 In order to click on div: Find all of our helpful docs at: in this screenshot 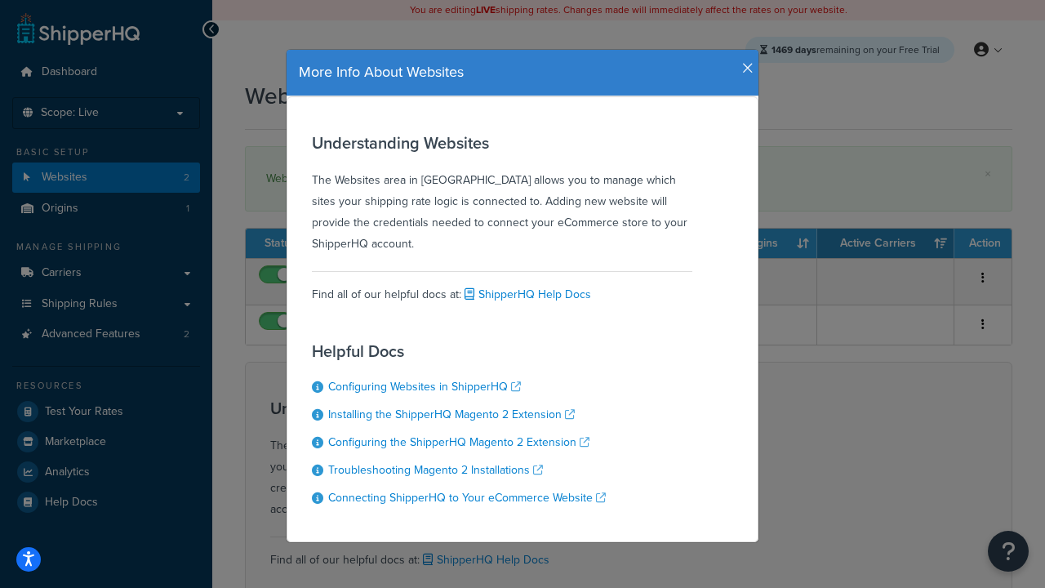, I will do `click(502, 288)`.